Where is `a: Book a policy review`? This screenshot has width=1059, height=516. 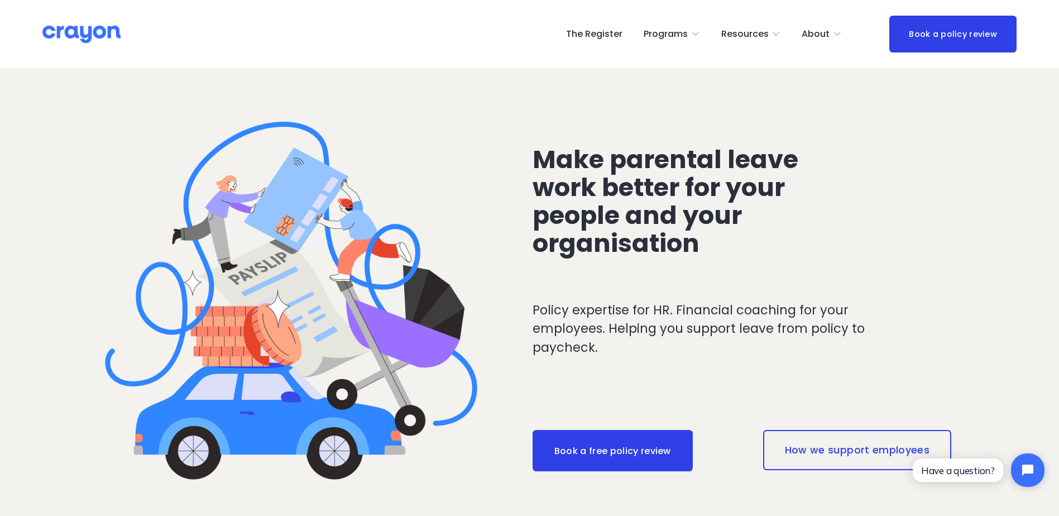
a: Book a policy review is located at coordinates (953, 34).